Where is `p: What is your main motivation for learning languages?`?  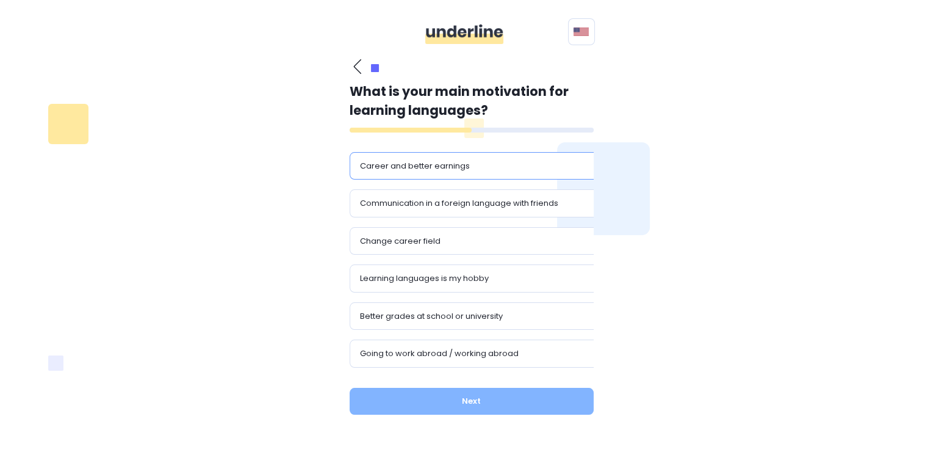 p: What is your main motivation for learning languages? is located at coordinates (472, 101).